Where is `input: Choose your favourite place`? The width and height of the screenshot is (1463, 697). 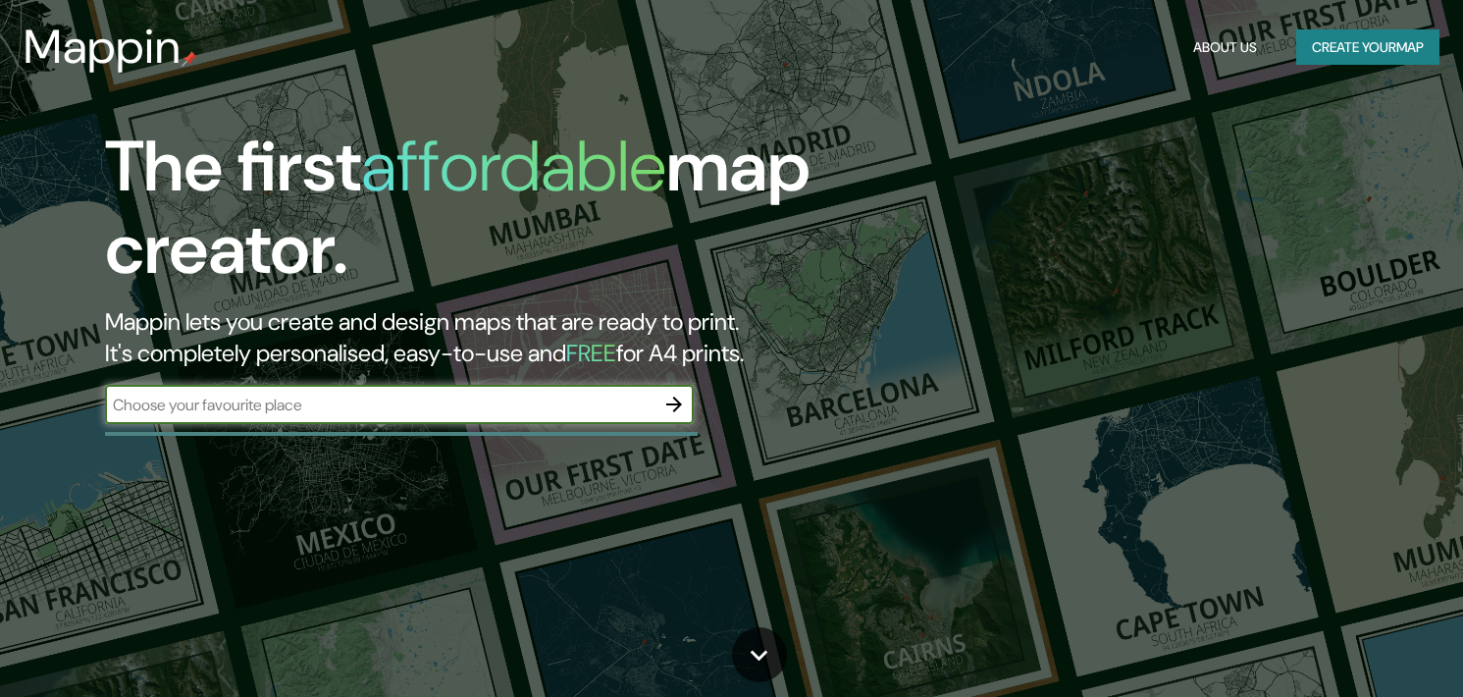
input: Choose your favourite place is located at coordinates (380, 404).